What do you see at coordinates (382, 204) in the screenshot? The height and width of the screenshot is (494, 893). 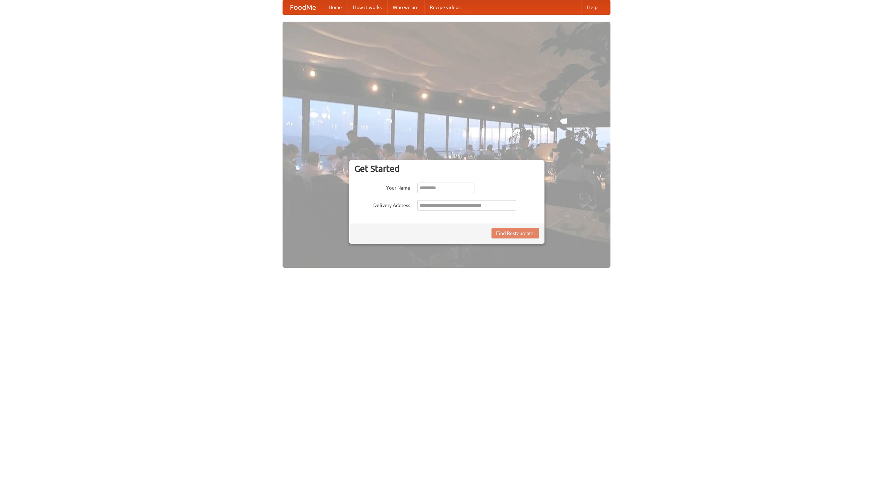 I see `label: Delivery Address` at bounding box center [382, 204].